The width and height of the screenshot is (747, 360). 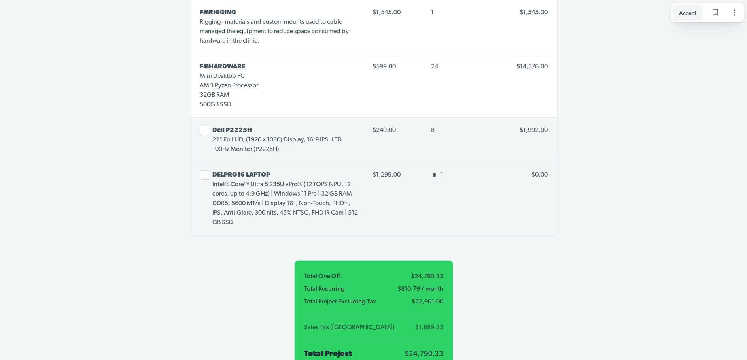 What do you see at coordinates (286, 199) in the screenshot?
I see `p: Intel® Core™ Ultra 5 235U vPro® (12 TOPS NPU, 12 cores, up to 4.9 GHz) | Windows 11 Pro | 32 GB R...` at bounding box center [286, 199].